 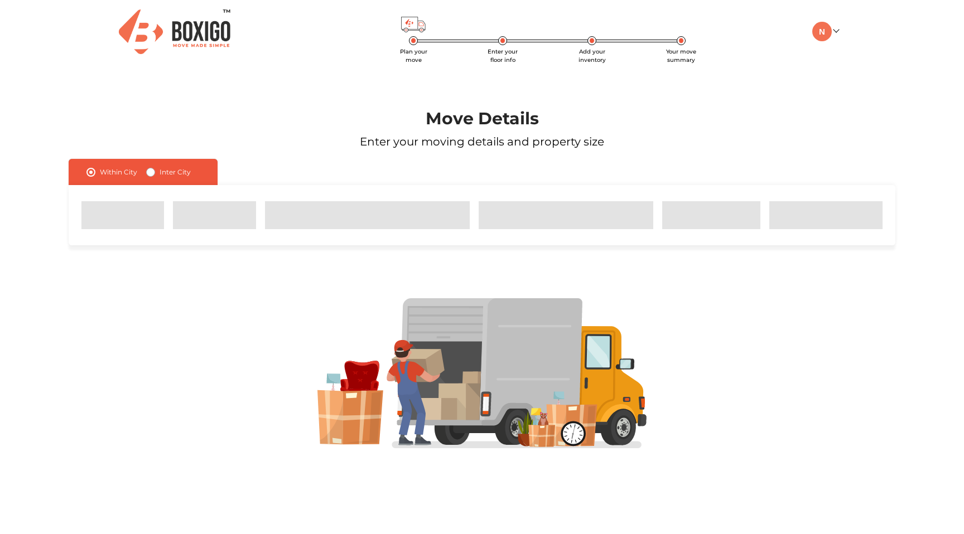 I want to click on img: Boxigo, so click(x=175, y=31).